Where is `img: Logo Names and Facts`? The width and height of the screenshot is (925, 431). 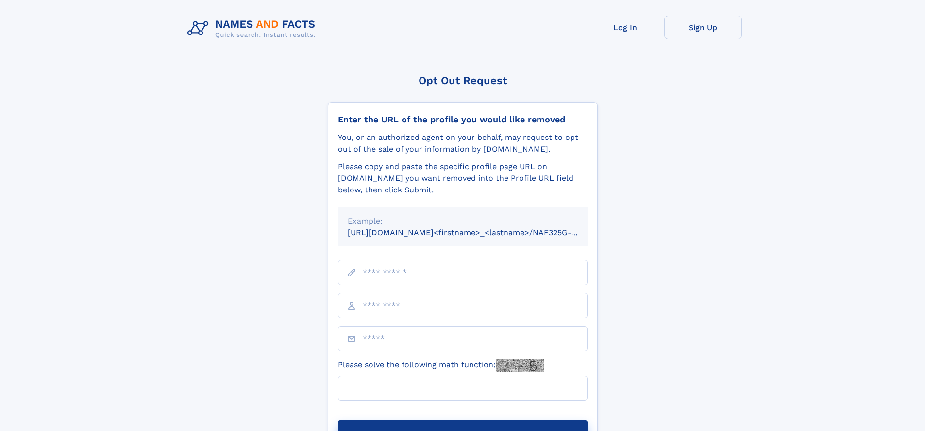
img: Logo Names and Facts is located at coordinates (254, 29).